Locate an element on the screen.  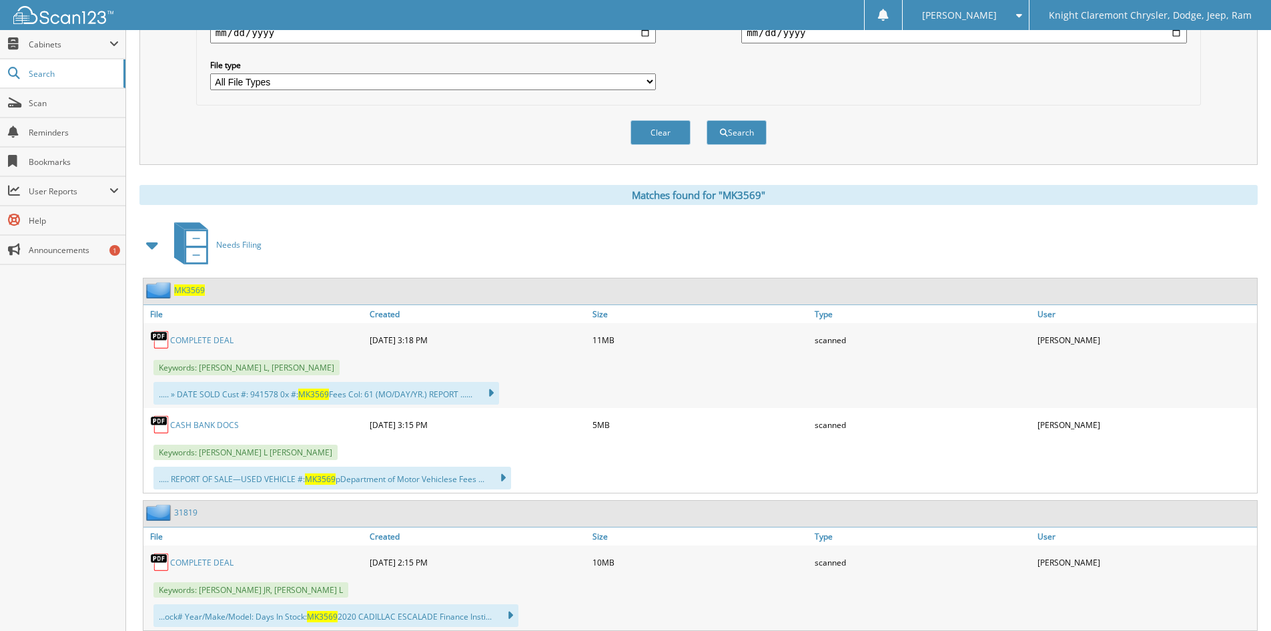
img: scan123-logo-white.svg is located at coordinates (63, 15).